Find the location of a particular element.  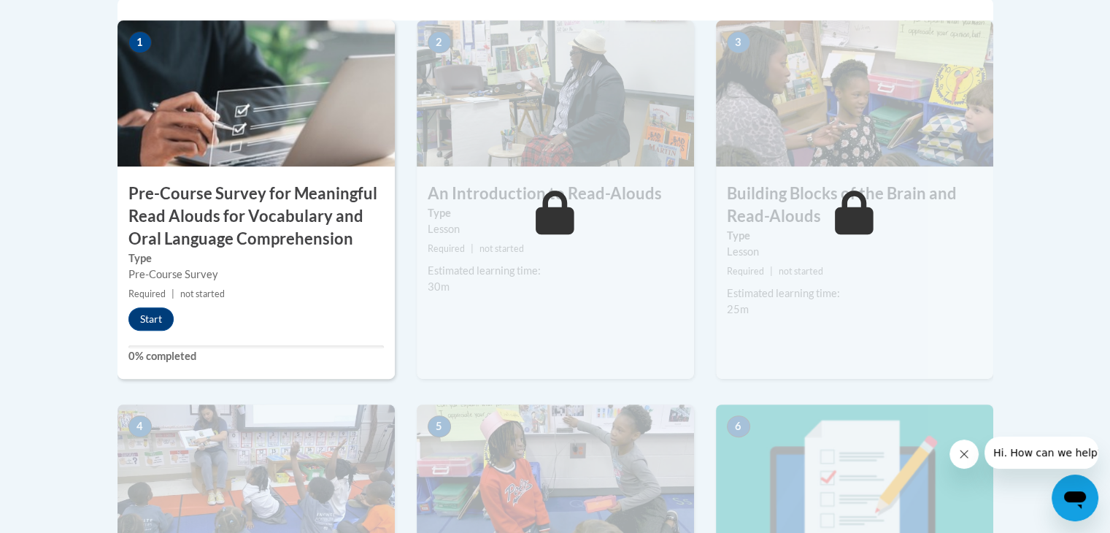

span: 4 is located at coordinates (140, 426).